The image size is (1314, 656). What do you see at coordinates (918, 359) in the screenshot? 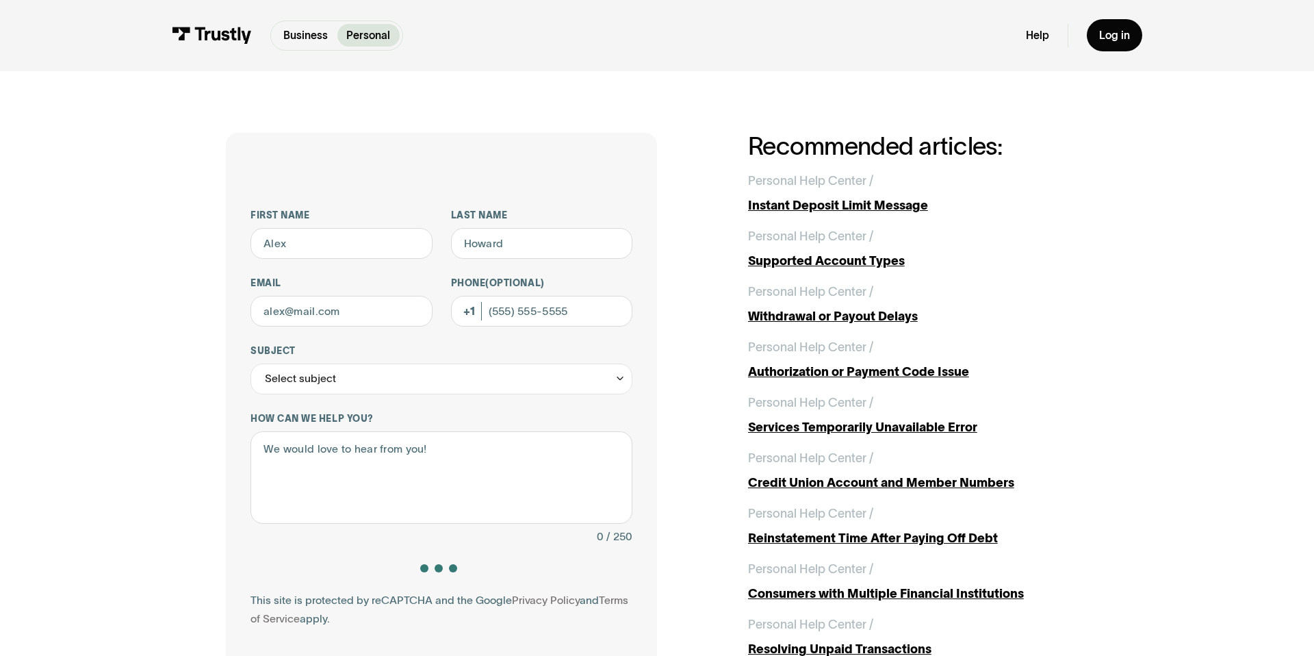
I see `a: Personal Help Center /Authorization or Payment Code Issue` at bounding box center [918, 359].